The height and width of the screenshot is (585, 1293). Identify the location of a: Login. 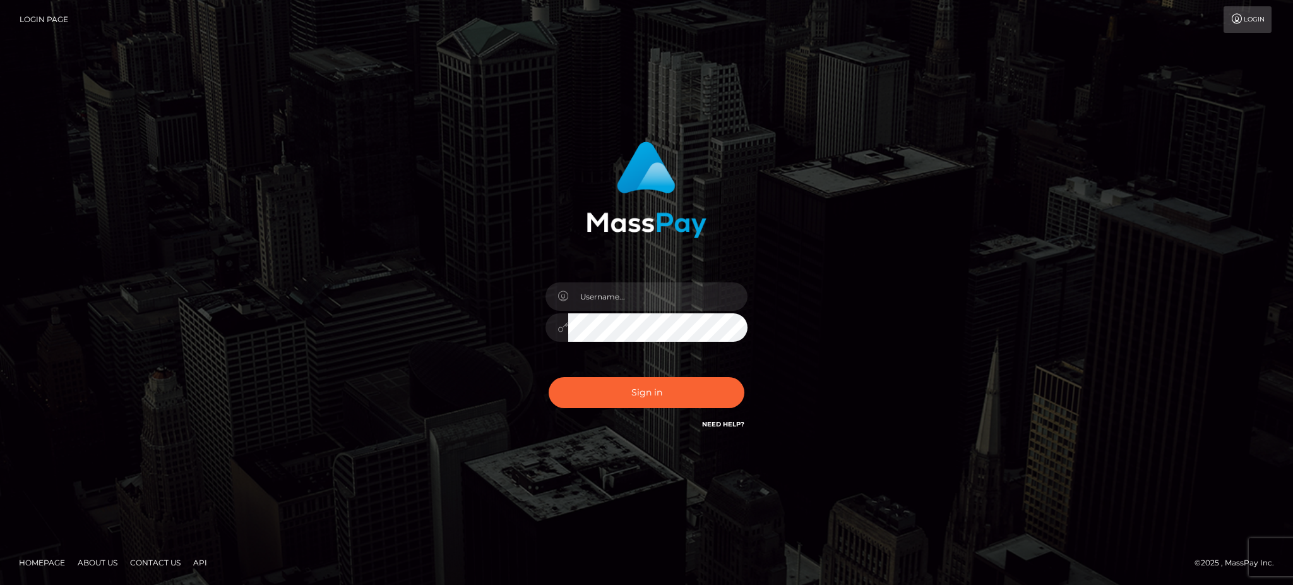
(1248, 20).